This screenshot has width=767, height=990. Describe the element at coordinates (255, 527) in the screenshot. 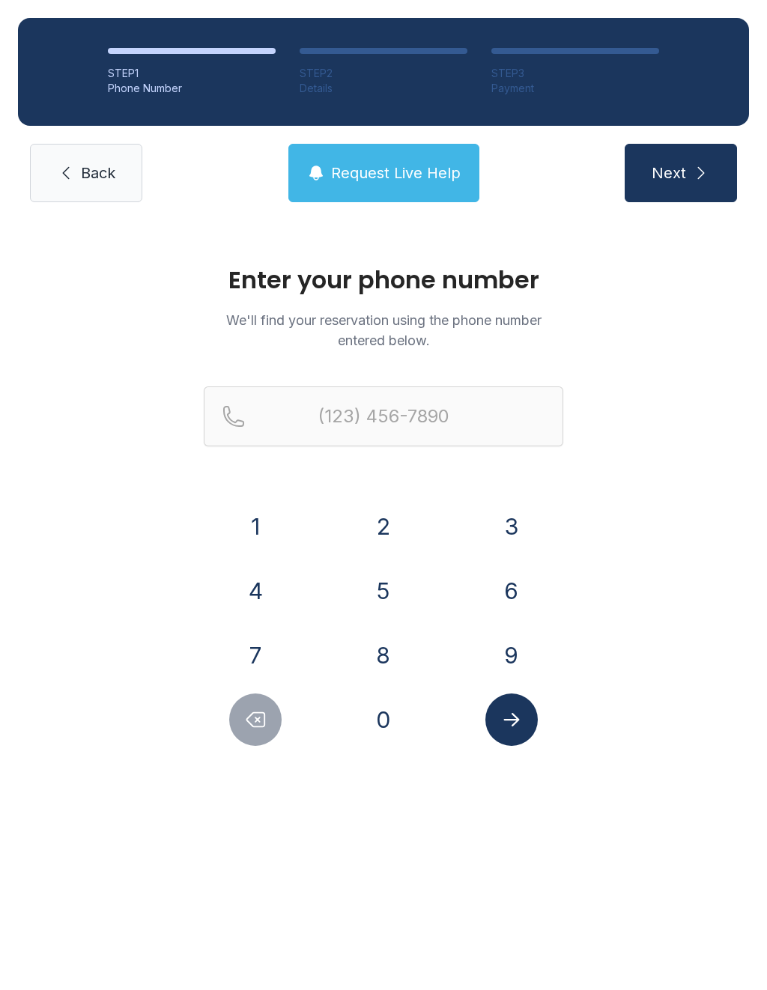

I see `button: 1` at that location.